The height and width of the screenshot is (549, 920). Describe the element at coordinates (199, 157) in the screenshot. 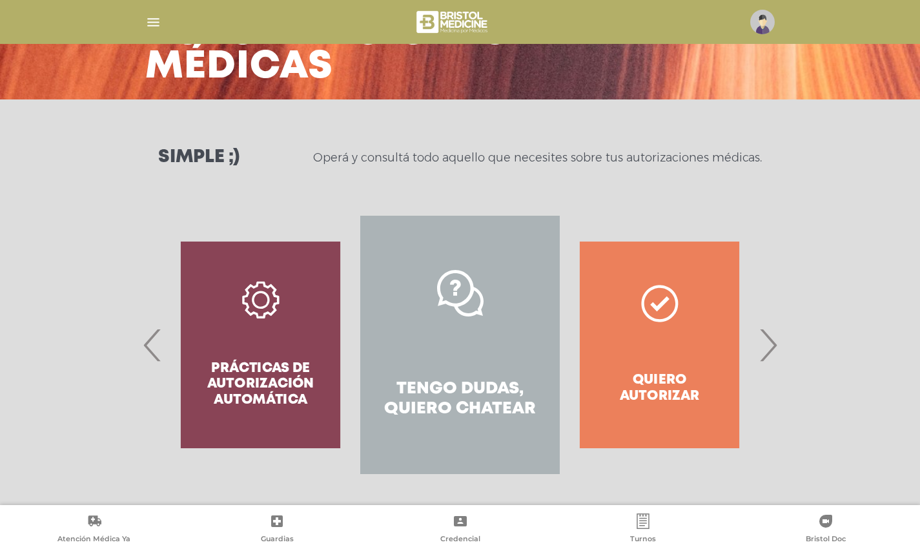

I see `h3: Simple ;)` at that location.